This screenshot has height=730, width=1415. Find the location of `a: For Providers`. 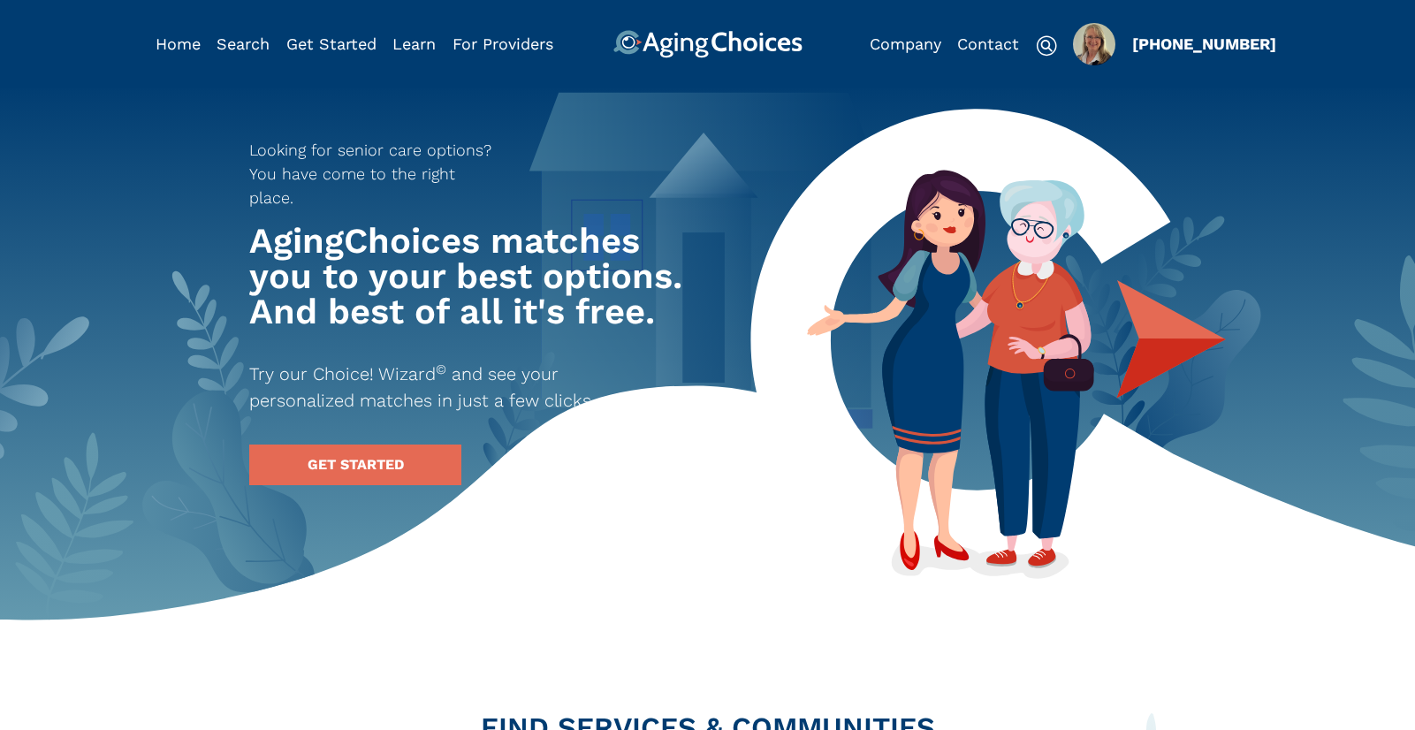

a: For Providers is located at coordinates (503, 43).